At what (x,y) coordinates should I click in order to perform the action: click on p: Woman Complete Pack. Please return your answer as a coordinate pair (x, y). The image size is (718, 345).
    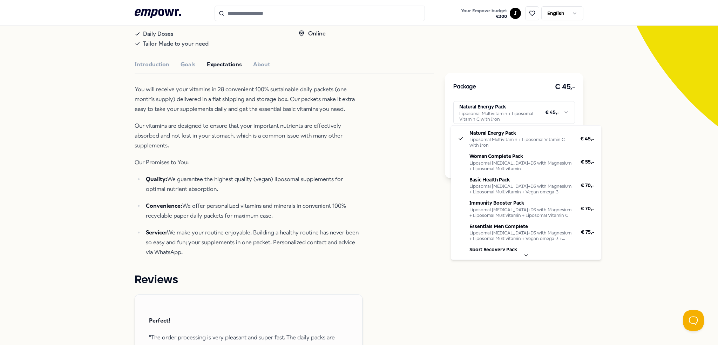
    Looking at the image, I should click on (520, 156).